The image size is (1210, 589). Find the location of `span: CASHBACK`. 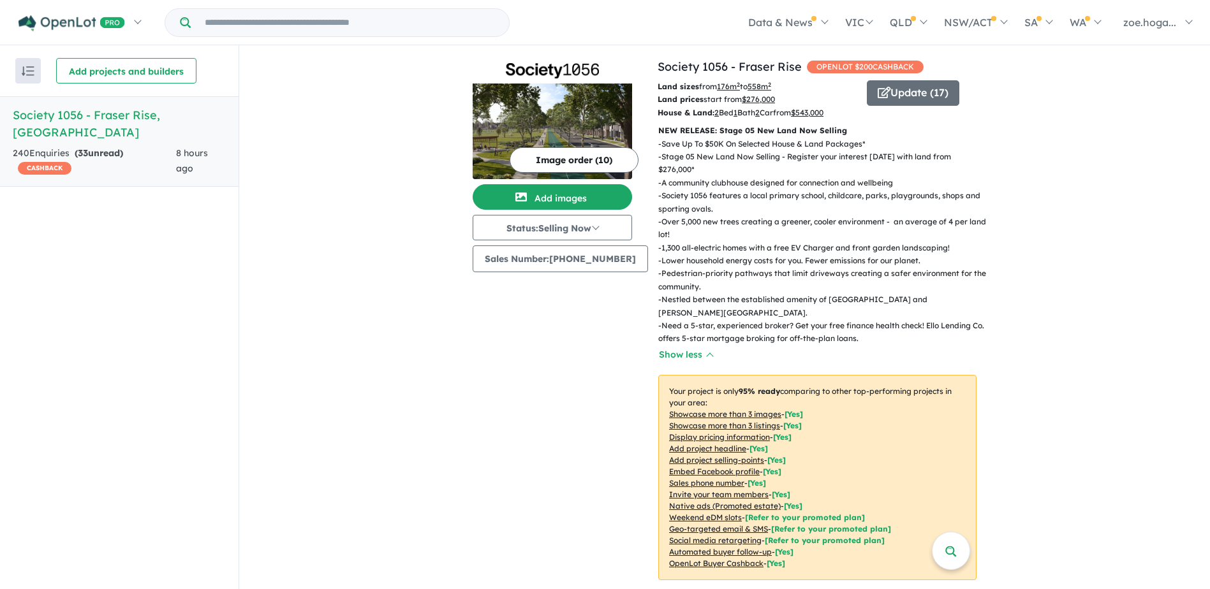

span: CASHBACK is located at coordinates (45, 168).